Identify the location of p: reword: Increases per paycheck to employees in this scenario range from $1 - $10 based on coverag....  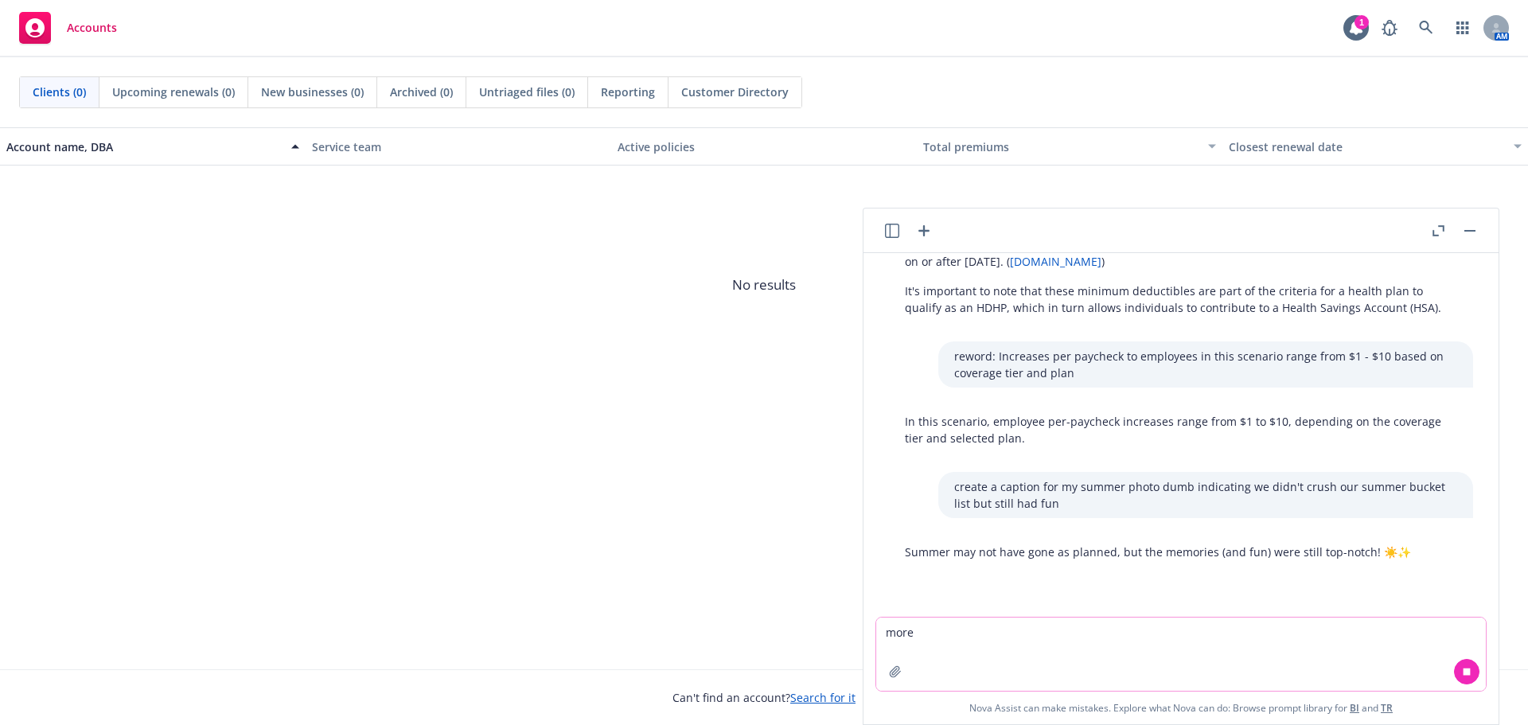
(1206, 365).